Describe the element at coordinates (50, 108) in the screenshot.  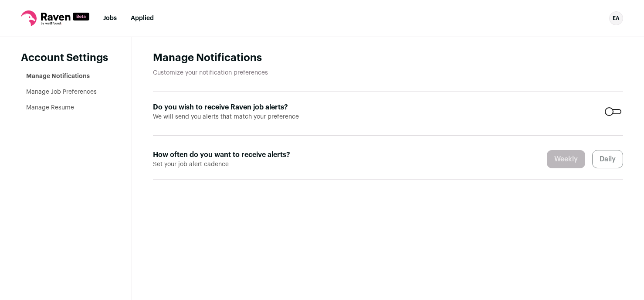
I see `a: Manage Resume` at that location.